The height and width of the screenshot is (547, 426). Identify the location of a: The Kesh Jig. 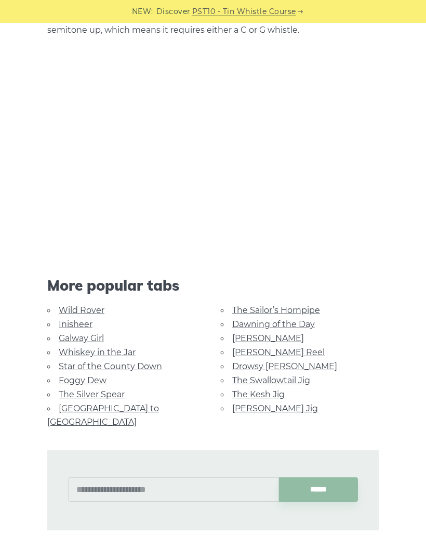
(258, 394).